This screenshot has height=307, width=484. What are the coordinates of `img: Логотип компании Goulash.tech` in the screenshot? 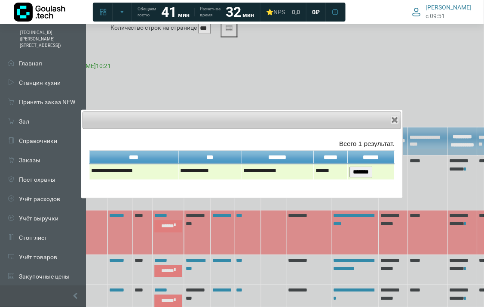 It's located at (40, 12).